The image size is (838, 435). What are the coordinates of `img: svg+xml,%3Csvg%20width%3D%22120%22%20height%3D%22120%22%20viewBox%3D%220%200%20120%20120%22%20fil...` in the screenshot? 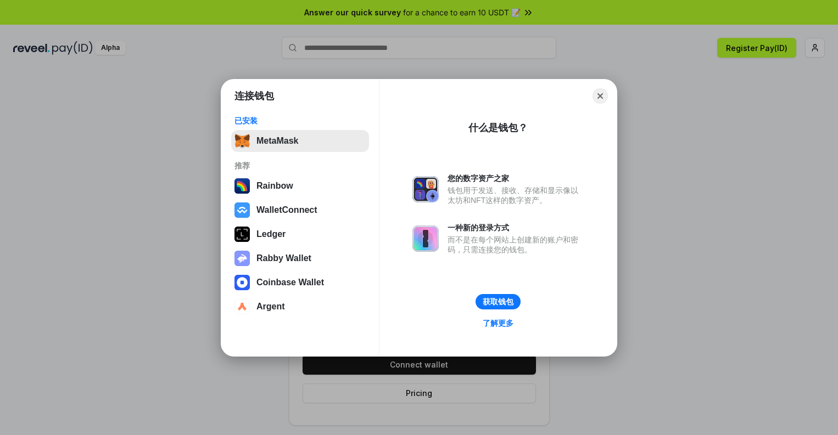 It's located at (242, 186).